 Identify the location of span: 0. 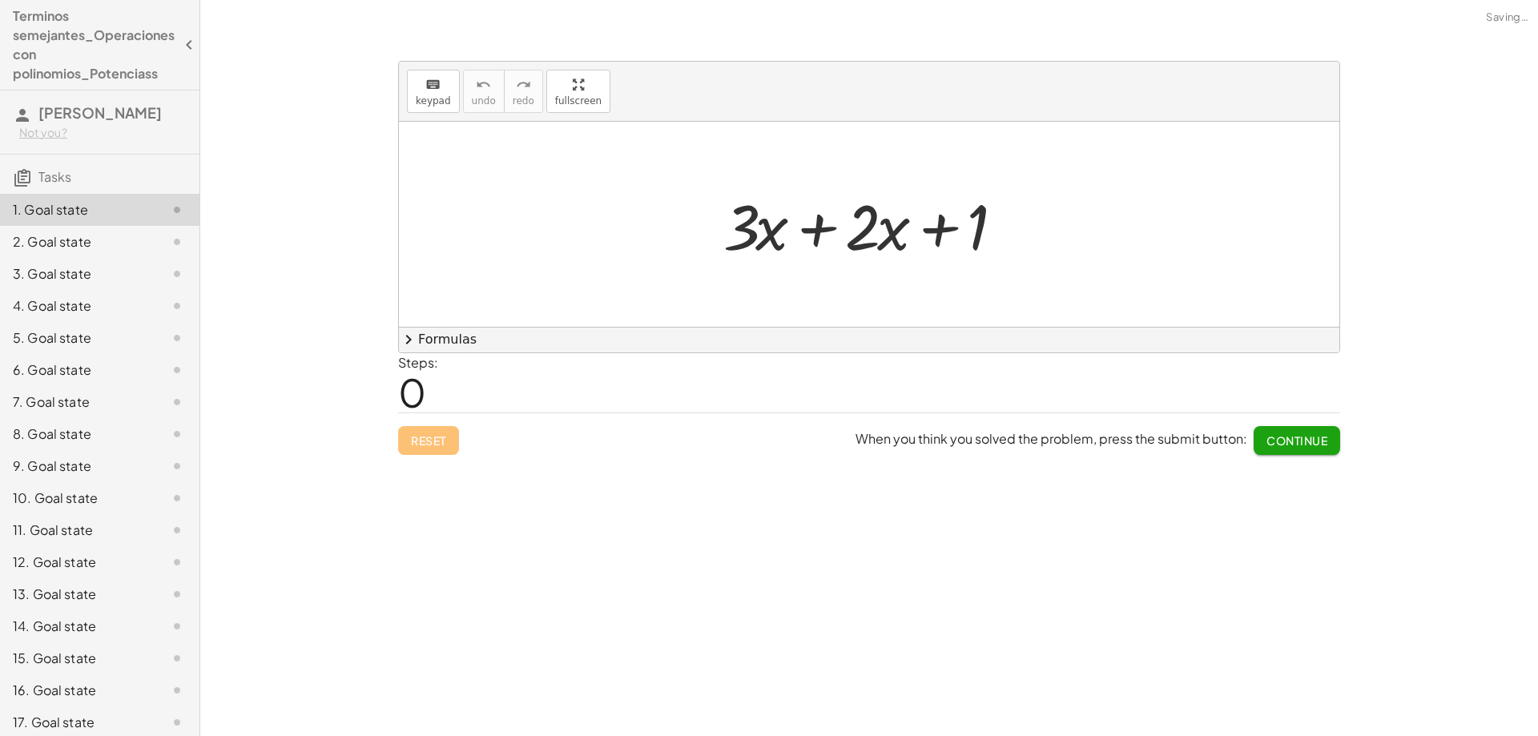
(412, 392).